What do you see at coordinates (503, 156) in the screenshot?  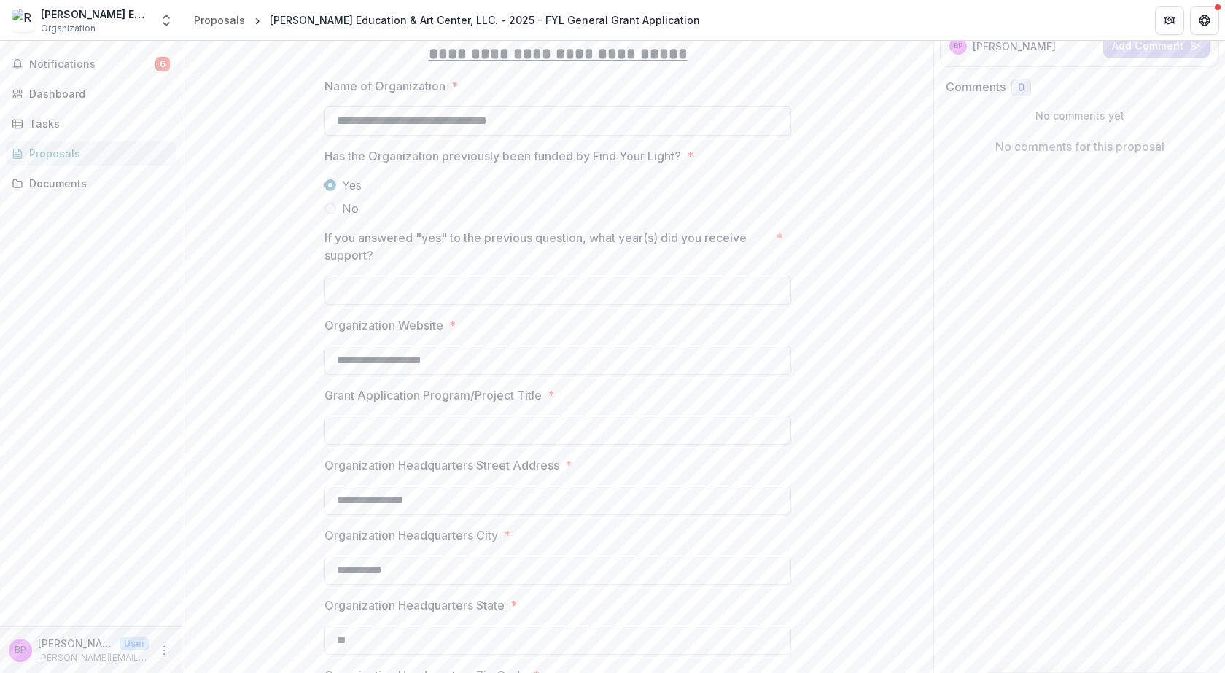 I see `p: Has the Organization previously been funded by Find Your Light?` at bounding box center [503, 156].